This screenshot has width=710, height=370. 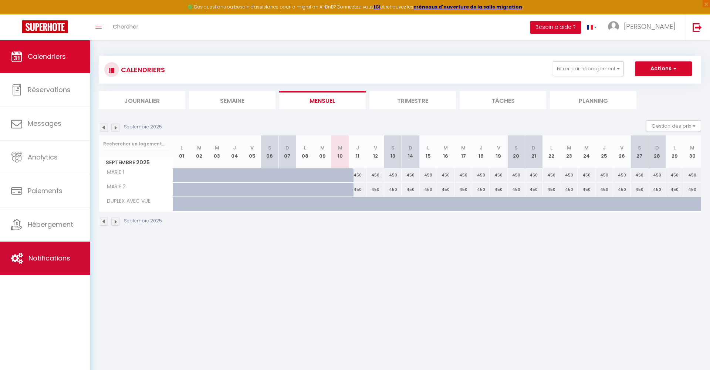 I want to click on h3: CALENDRIERS, so click(x=142, y=69).